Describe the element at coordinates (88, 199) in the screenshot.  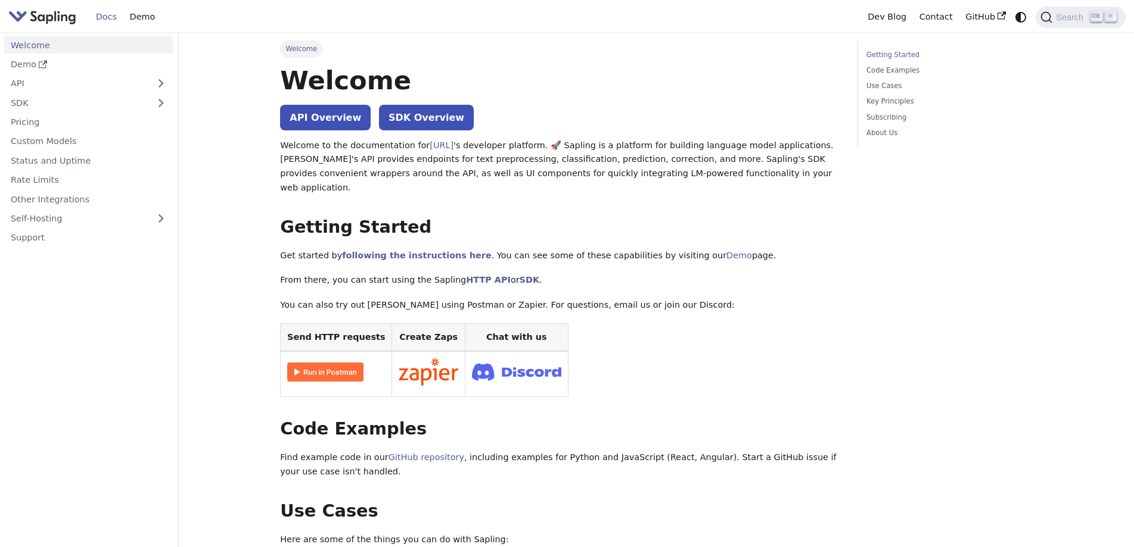
I see `a: Other Integrations` at that location.